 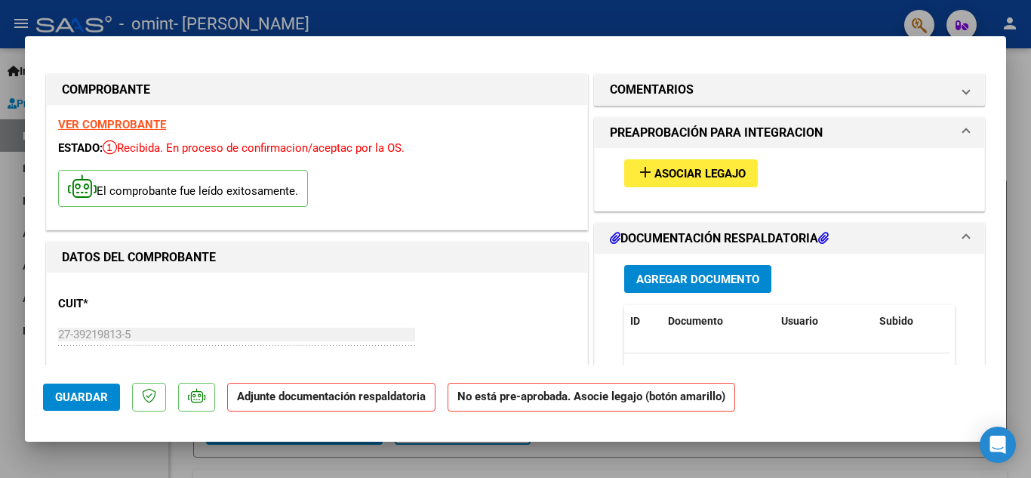 What do you see at coordinates (591, 397) in the screenshot?
I see `strong: No está pre-aprobada. Asocie legajo (botón amarillo)` at bounding box center [591, 397].